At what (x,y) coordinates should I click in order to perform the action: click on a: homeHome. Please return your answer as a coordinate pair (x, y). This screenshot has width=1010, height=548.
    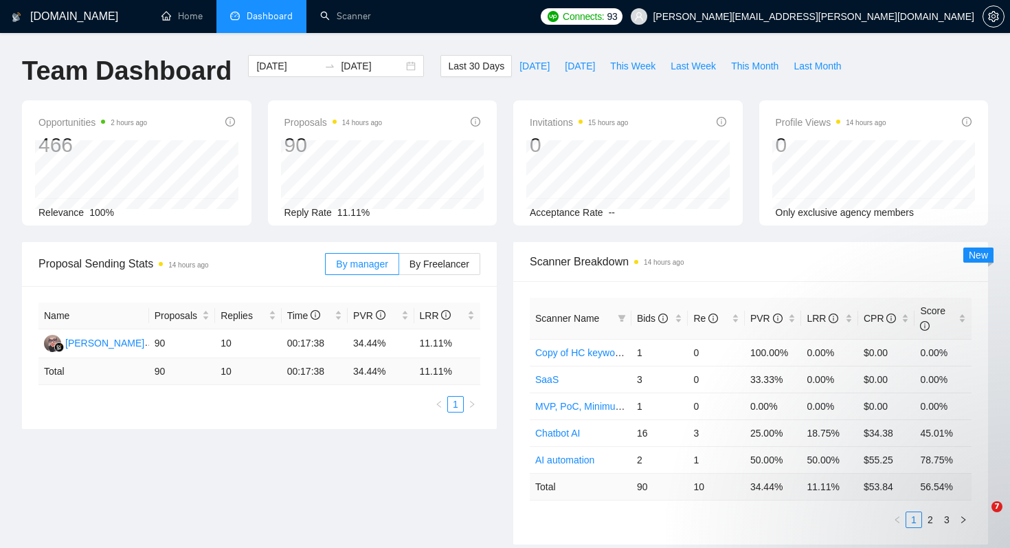
    Looking at the image, I should click on (182, 16).